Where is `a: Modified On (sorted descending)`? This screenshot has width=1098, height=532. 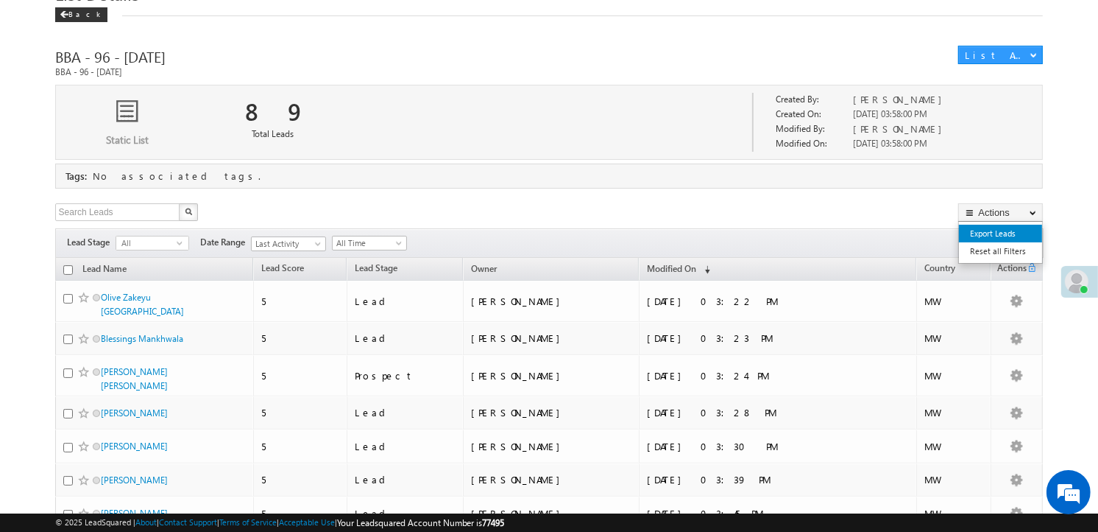
a: Modified On (sorted descending) is located at coordinates (679, 269).